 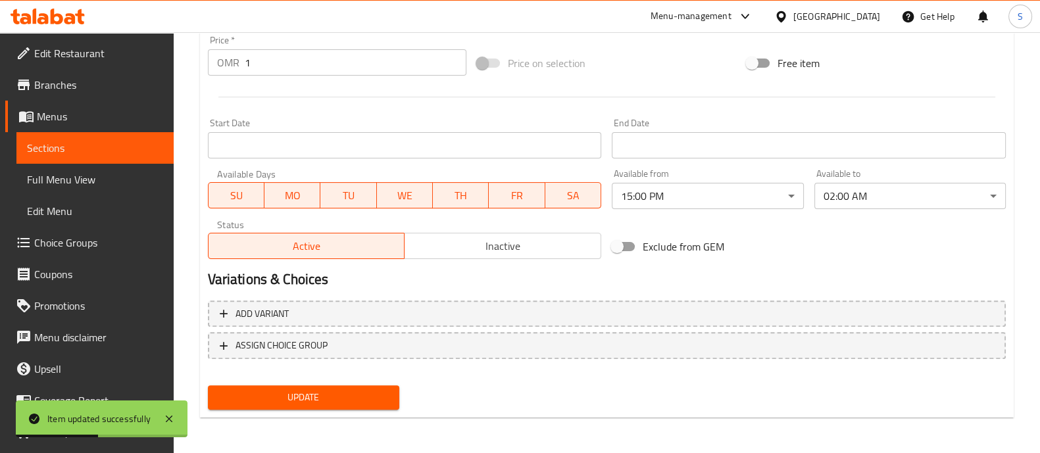 What do you see at coordinates (292, 195) in the screenshot?
I see `span: MO` at bounding box center [292, 195].